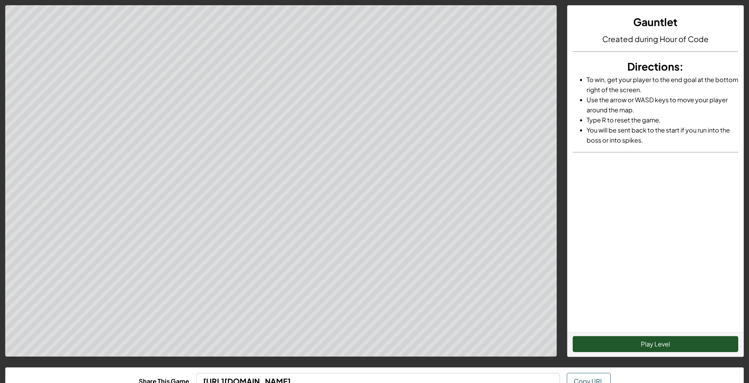 This screenshot has width=749, height=383. I want to click on li: Type R to reset the game., so click(662, 120).